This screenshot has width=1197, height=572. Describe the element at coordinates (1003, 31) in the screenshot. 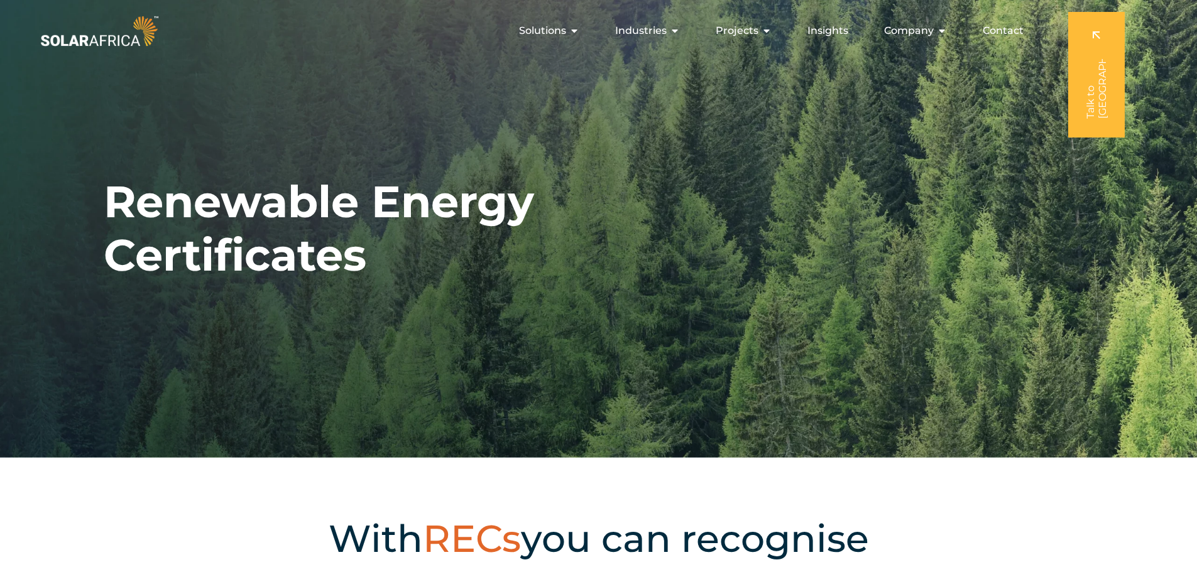

I see `span: Contact` at that location.